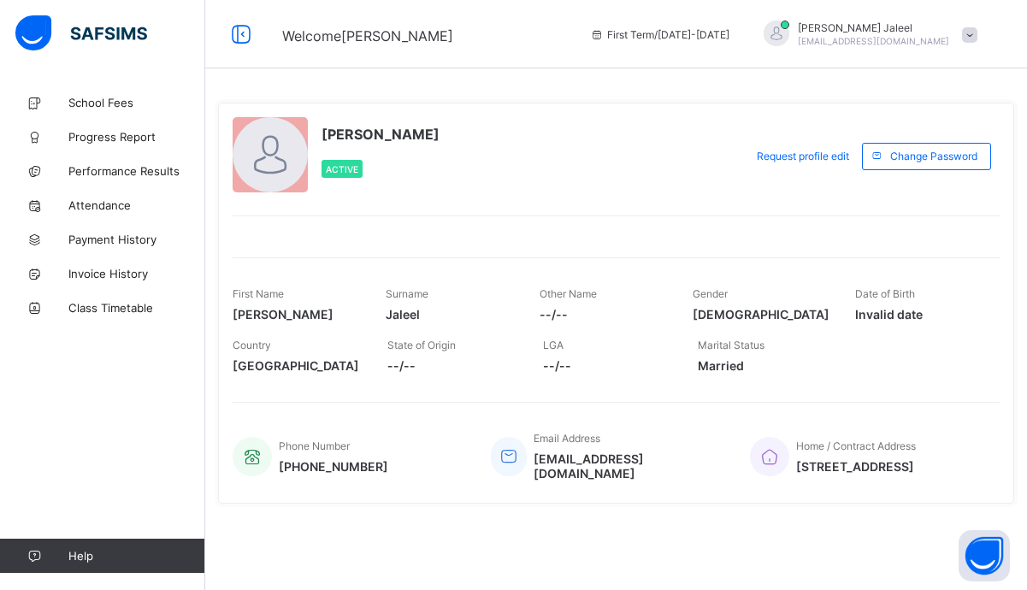 This screenshot has height=590, width=1027. What do you see at coordinates (407, 293) in the screenshot?
I see `span: Surname` at bounding box center [407, 293].